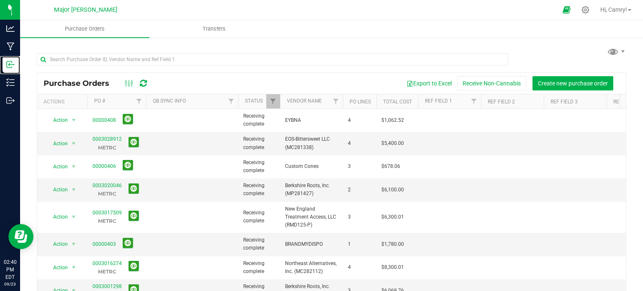 This screenshot has width=643, height=291. What do you see at coordinates (393, 120) in the screenshot?
I see `span: $1,062.52` at bounding box center [393, 120].